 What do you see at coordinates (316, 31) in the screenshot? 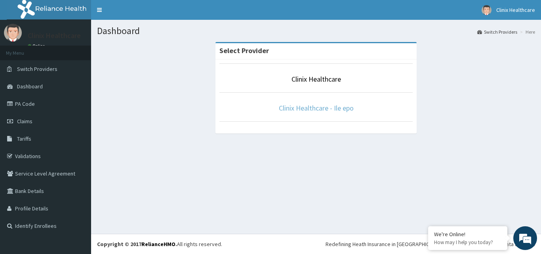
I see `h1: Dashboard` at bounding box center [316, 31].